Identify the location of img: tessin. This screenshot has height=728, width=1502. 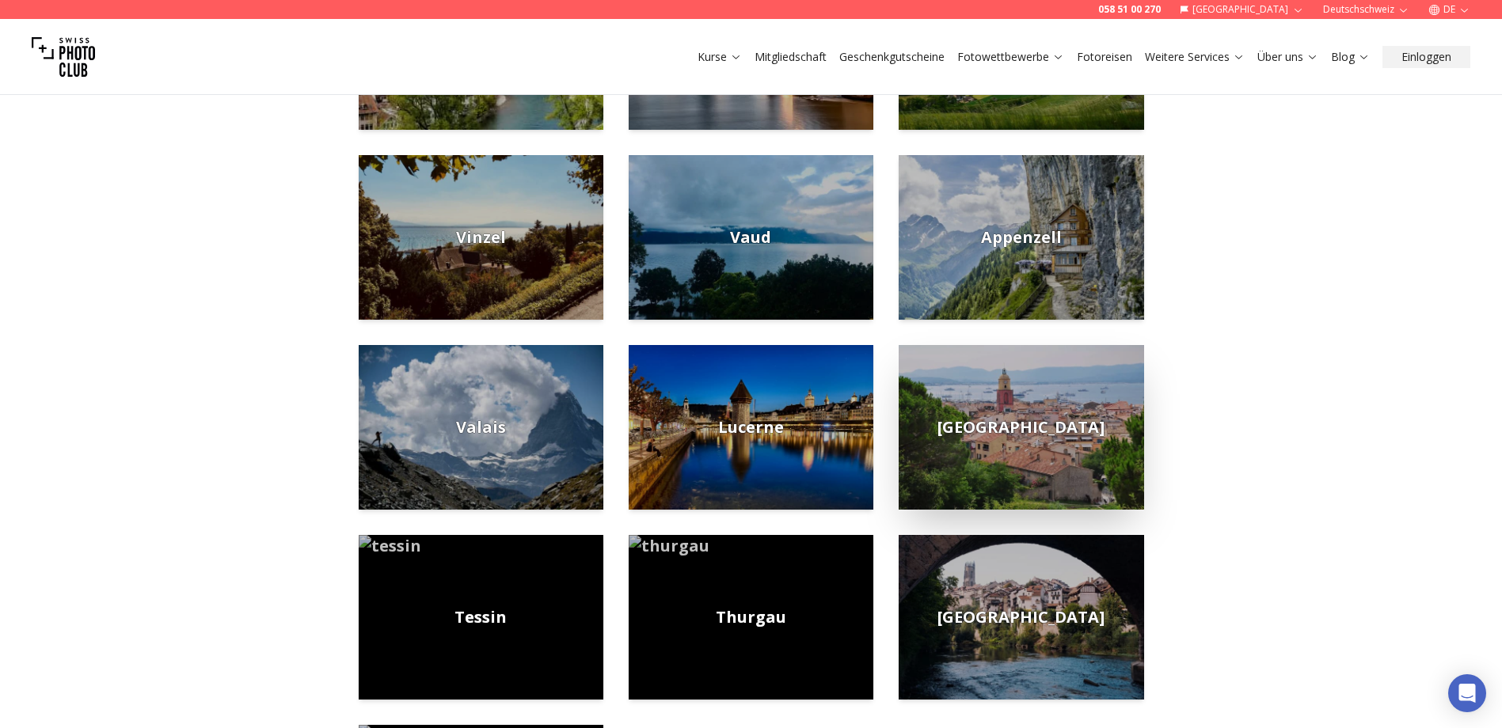
(481, 618).